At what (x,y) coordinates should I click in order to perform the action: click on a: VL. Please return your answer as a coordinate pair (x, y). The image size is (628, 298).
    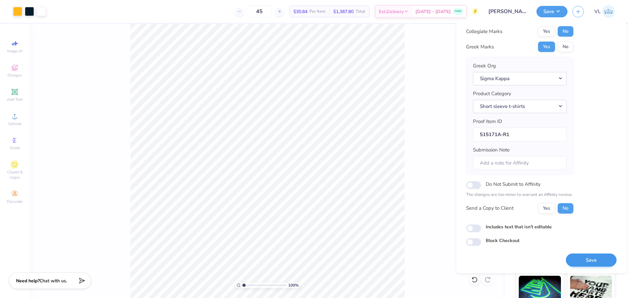
    Looking at the image, I should click on (605, 11).